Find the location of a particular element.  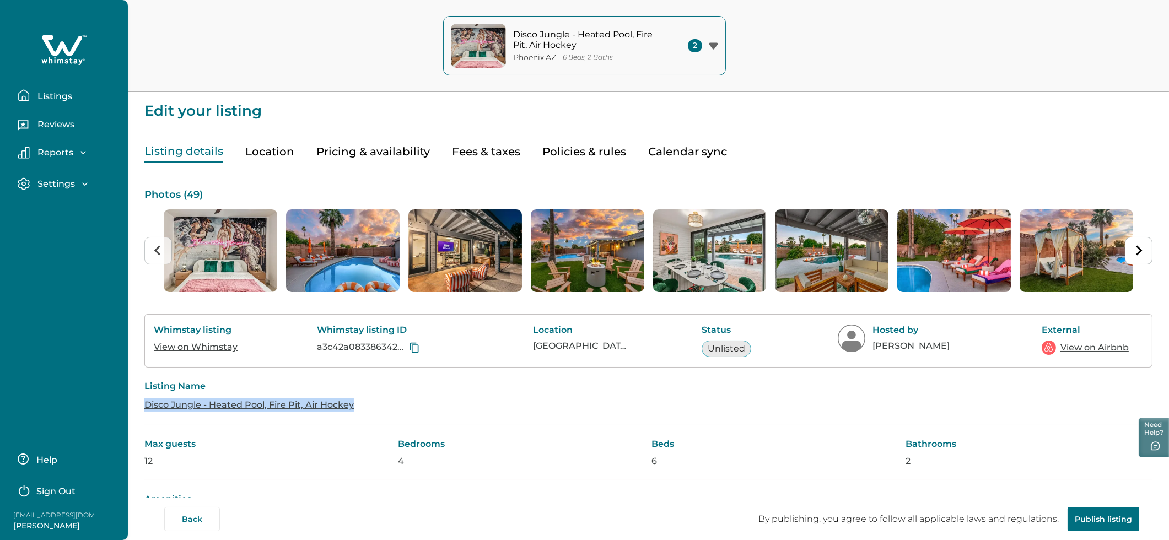

button: Help is located at coordinates (66, 459).